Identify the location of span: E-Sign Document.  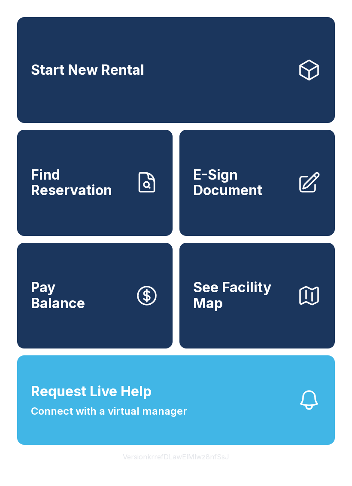
(242, 182).